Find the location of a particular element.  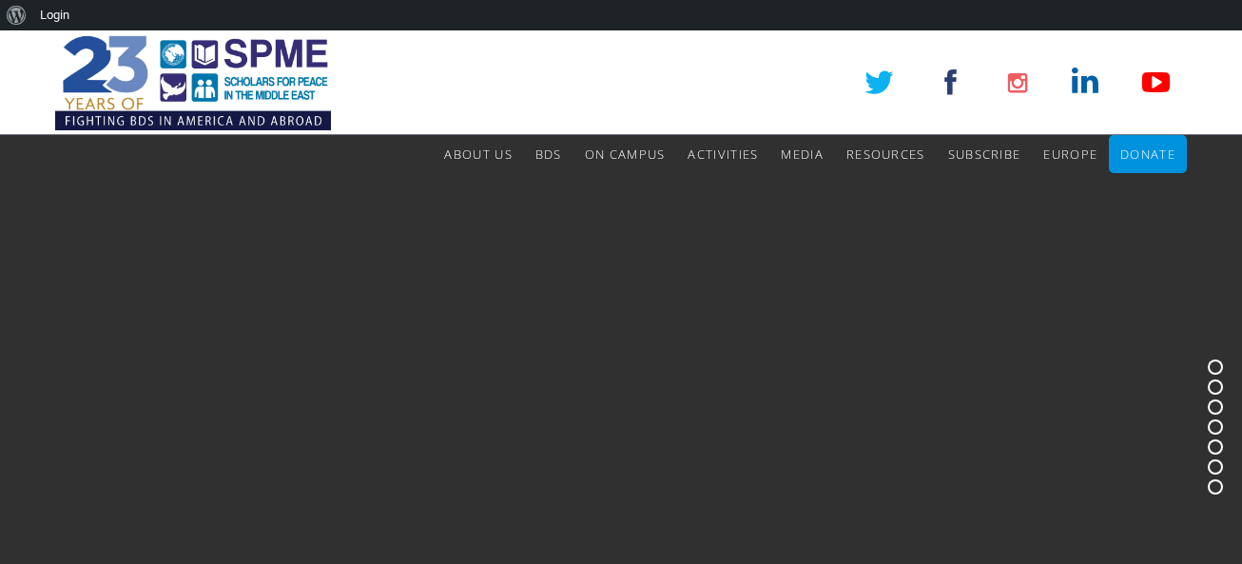

img: SPME is located at coordinates (193, 83).